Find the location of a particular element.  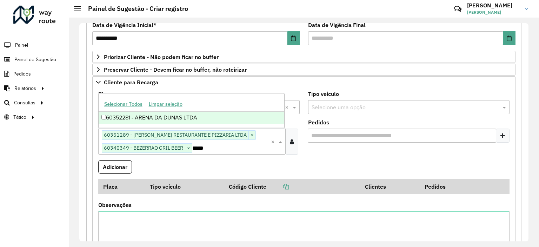

label: Tipo veículo is located at coordinates (323, 94).